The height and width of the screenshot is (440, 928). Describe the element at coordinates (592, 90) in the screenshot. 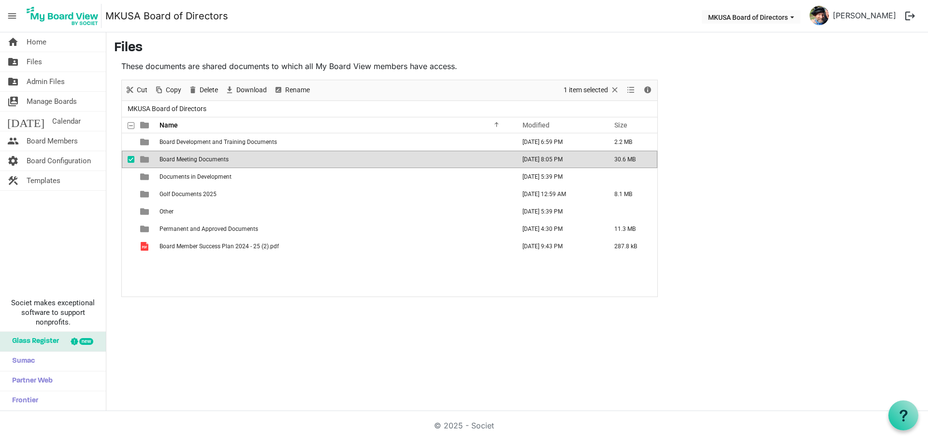

I see `div: Clear selection` at that location.